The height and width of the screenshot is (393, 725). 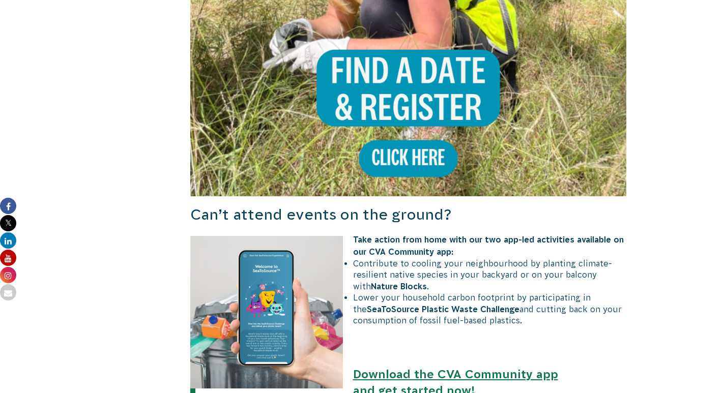 What do you see at coordinates (413, 309) in the screenshot?
I see `li: Lower your household carbon footprint by participating in the and cutting back on your consumptio...` at bounding box center [413, 309].